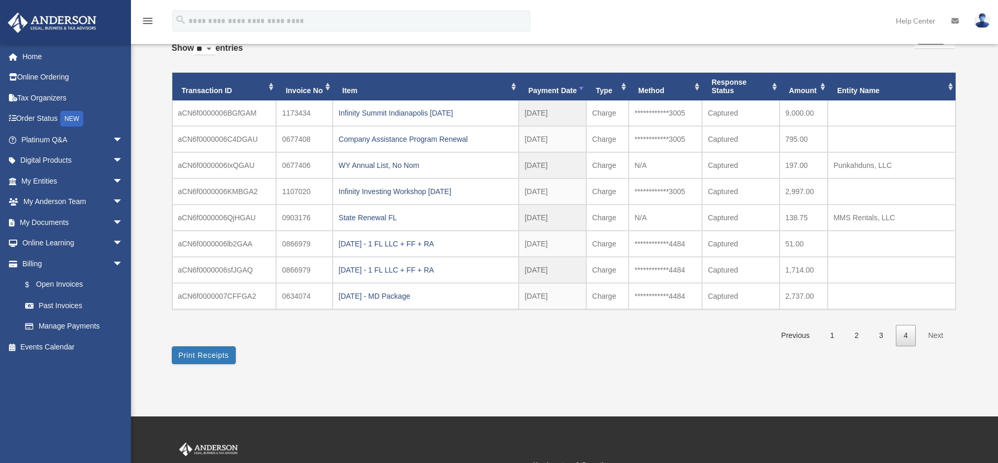 This screenshot has width=998, height=463. I want to click on a: My Entitiesarrow_drop_down, so click(73, 181).